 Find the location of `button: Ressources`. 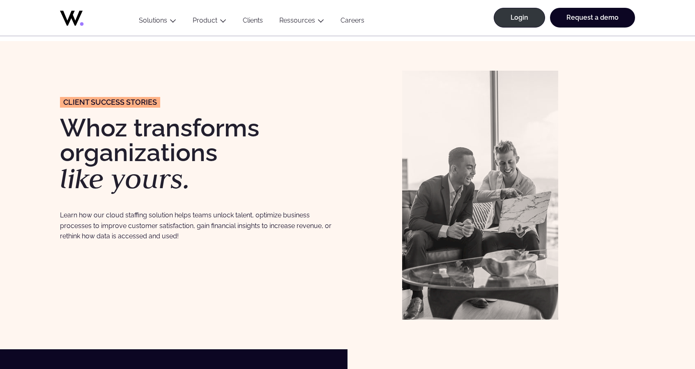

button: Ressources is located at coordinates (302, 22).